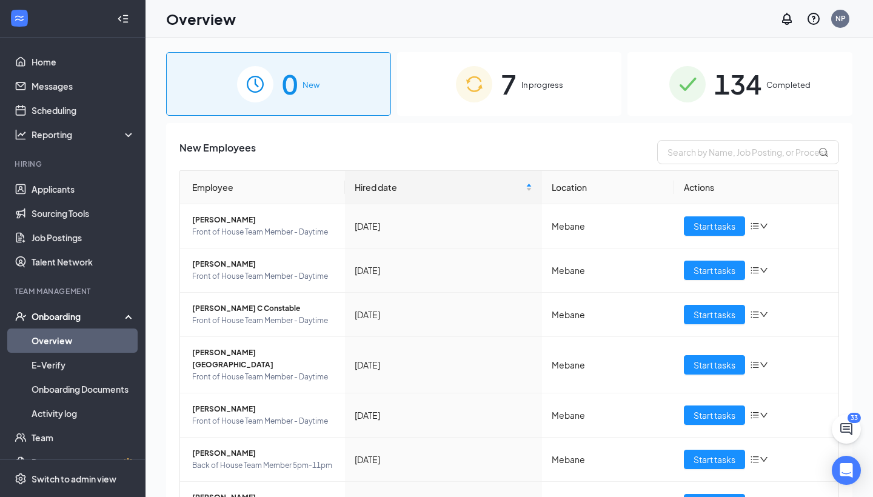 The width and height of the screenshot is (873, 497). What do you see at coordinates (264, 466) in the screenshot?
I see `span: Back of House Team Member 5pm-11pm` at bounding box center [264, 466].